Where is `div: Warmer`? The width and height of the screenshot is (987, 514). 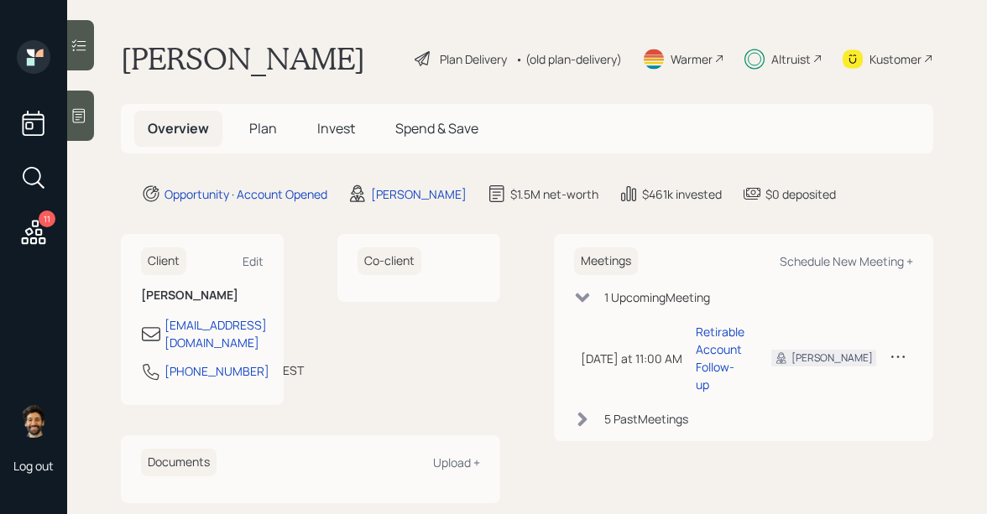
div: Warmer is located at coordinates (691, 59).